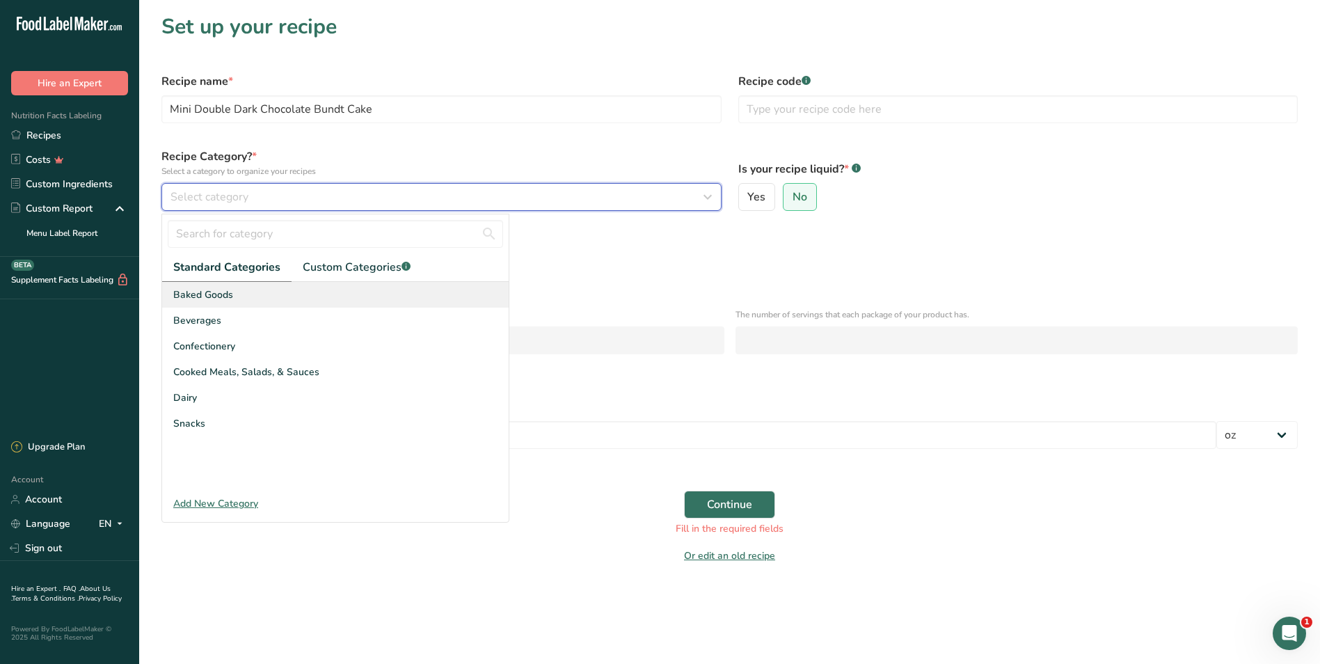 The image size is (1320, 664). What do you see at coordinates (22, 265) in the screenshot?
I see `div: BETA` at bounding box center [22, 265].